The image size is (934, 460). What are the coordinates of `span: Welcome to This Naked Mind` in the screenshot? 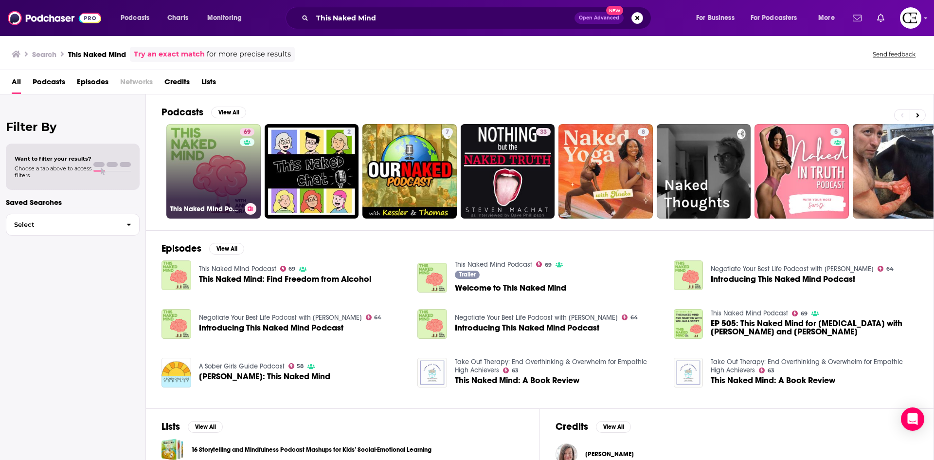 It's located at (510, 287).